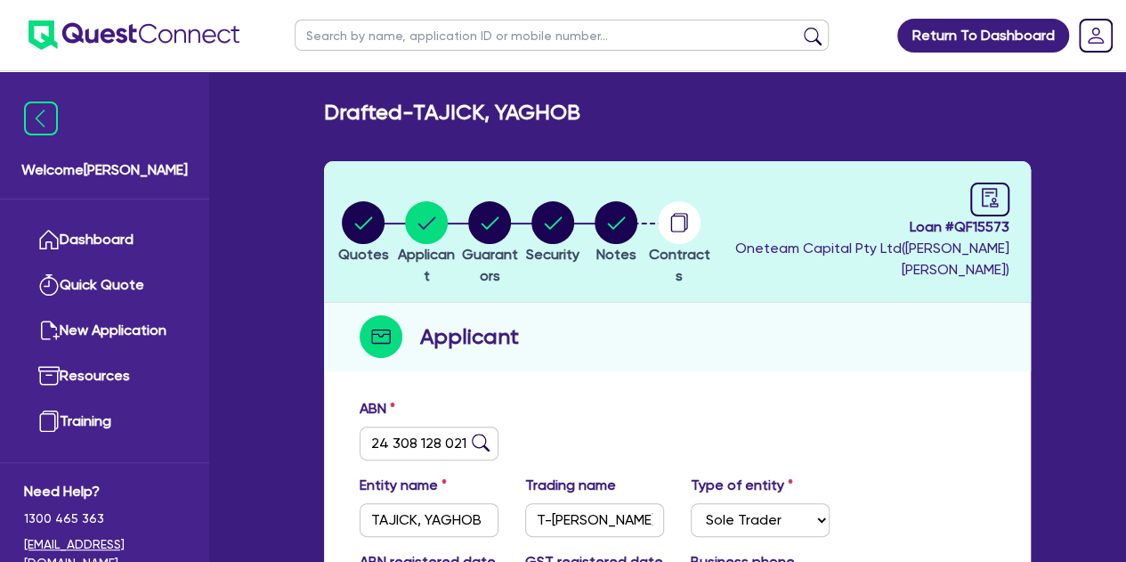 Image resolution: width=1126 pixels, height=562 pixels. I want to click on h2: Applicant, so click(469, 336).